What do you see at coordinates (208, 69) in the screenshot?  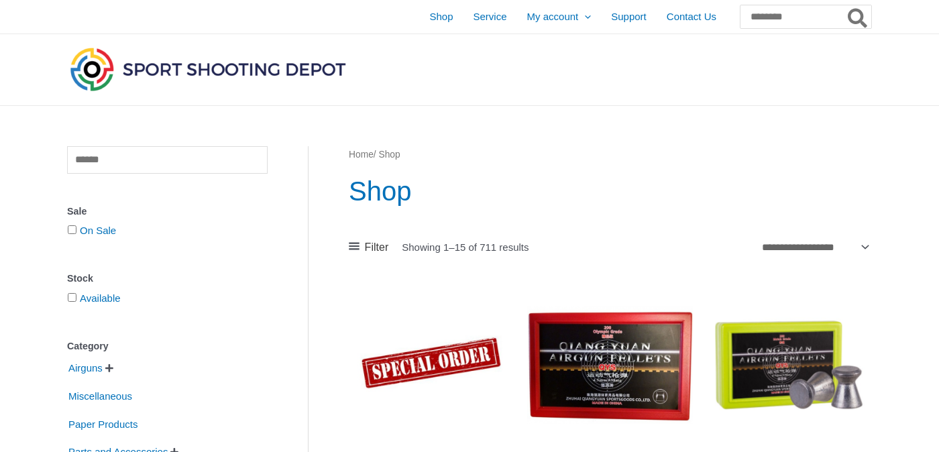 I see `img: Sport Shooting Depot` at bounding box center [208, 69].